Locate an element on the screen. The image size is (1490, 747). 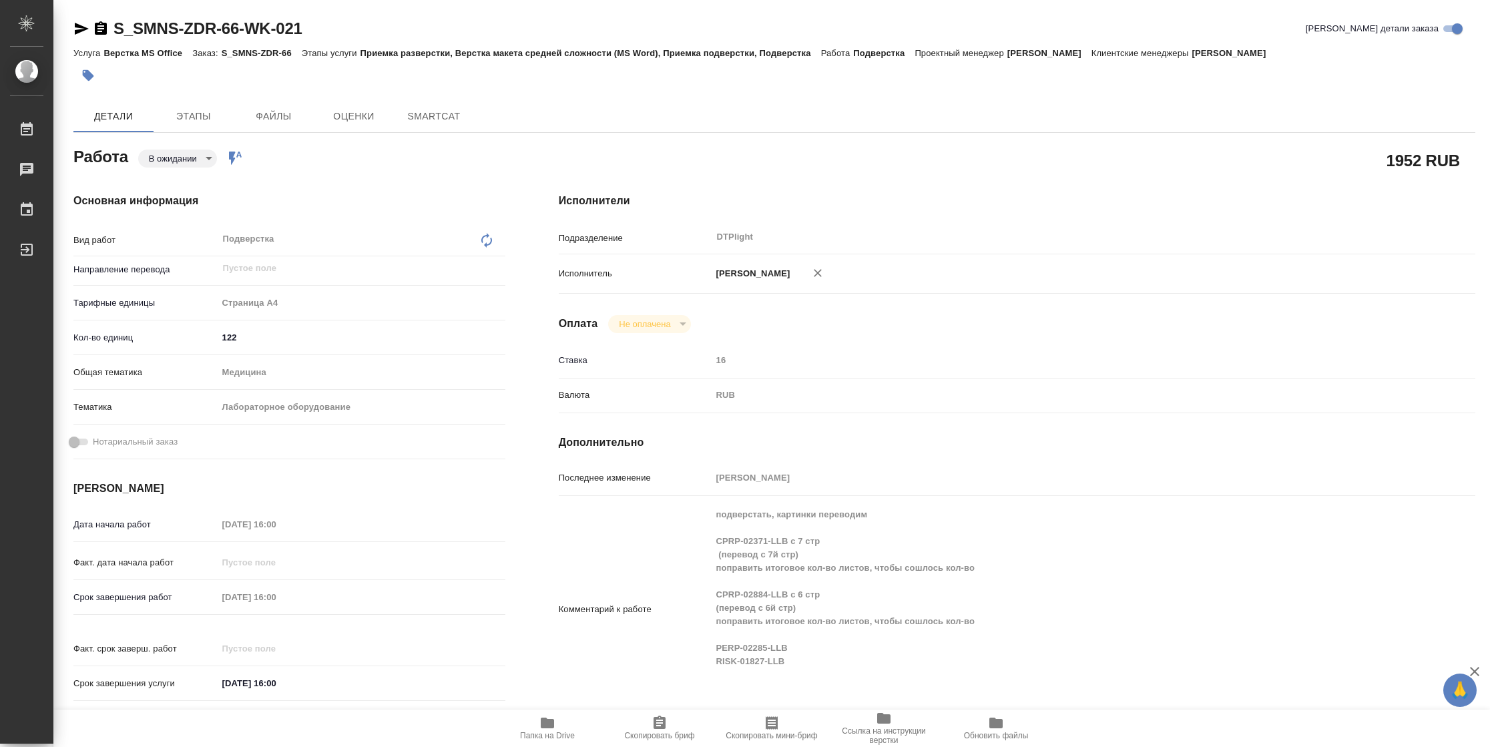
span: Скопировать мини-бриф is located at coordinates (771, 736).